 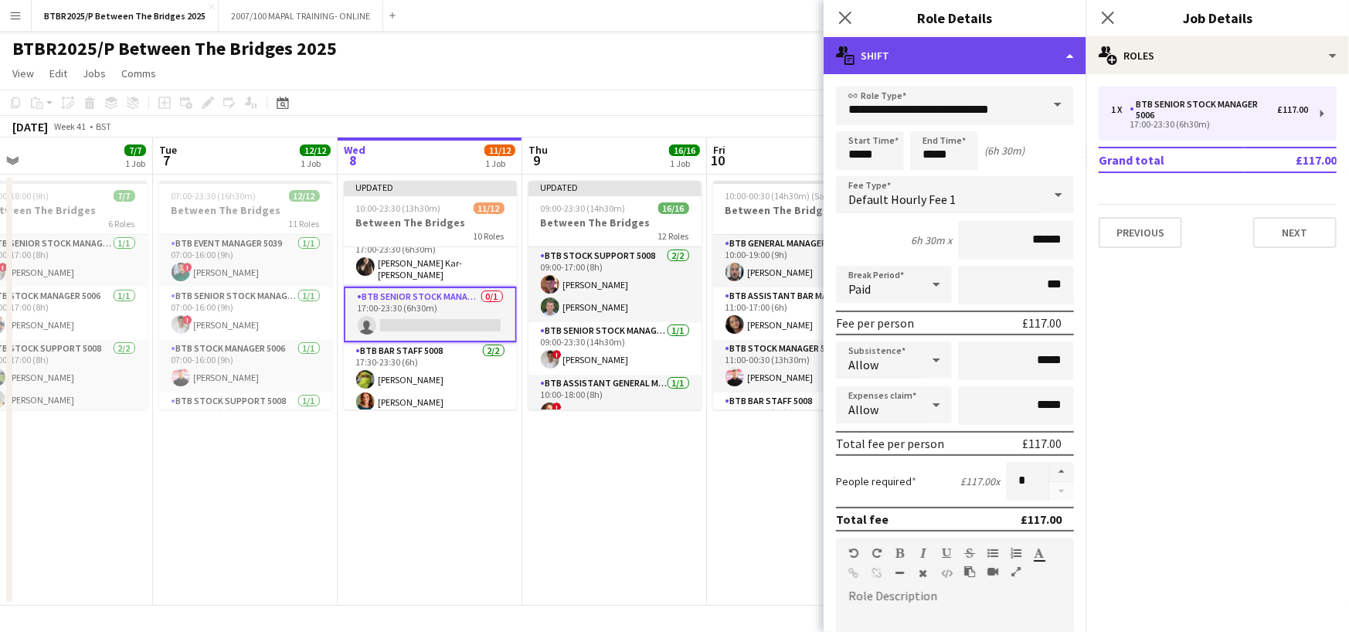 I want to click on span: Comms, so click(x=138, y=73).